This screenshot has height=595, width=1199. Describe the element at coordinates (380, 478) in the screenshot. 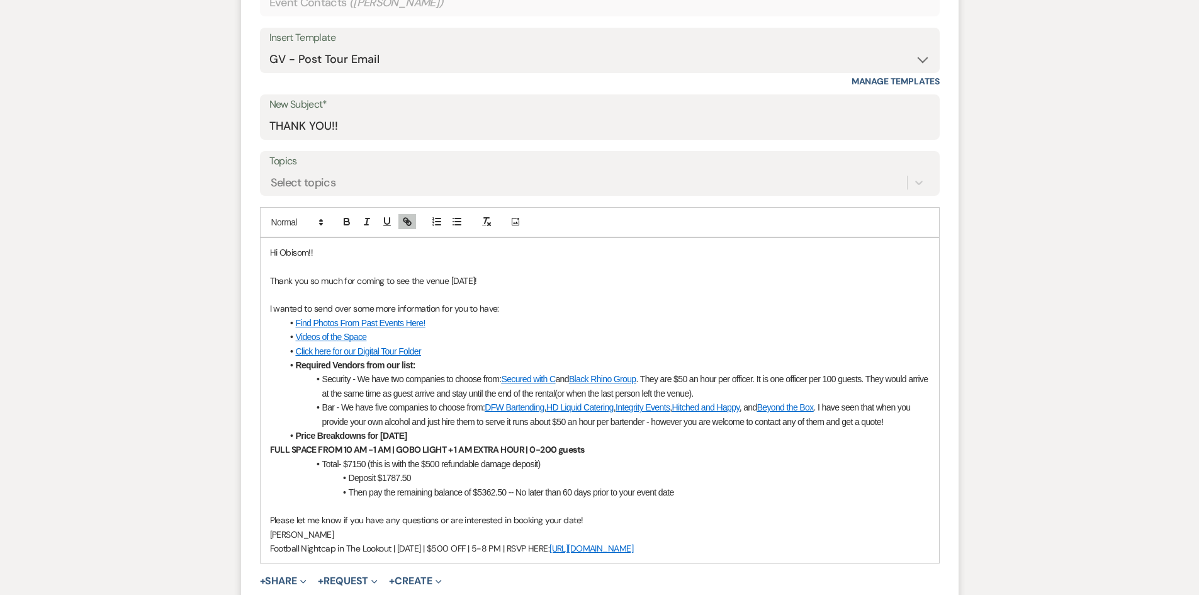

I see `span: Deposit $1787.50` at that location.